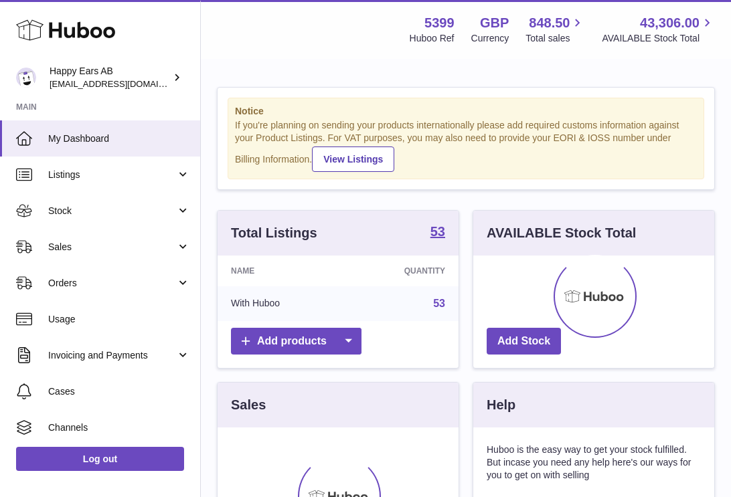 The width and height of the screenshot is (731, 497). What do you see at coordinates (555, 29) in the screenshot?
I see `a: 848.50 Total sales` at bounding box center [555, 29].